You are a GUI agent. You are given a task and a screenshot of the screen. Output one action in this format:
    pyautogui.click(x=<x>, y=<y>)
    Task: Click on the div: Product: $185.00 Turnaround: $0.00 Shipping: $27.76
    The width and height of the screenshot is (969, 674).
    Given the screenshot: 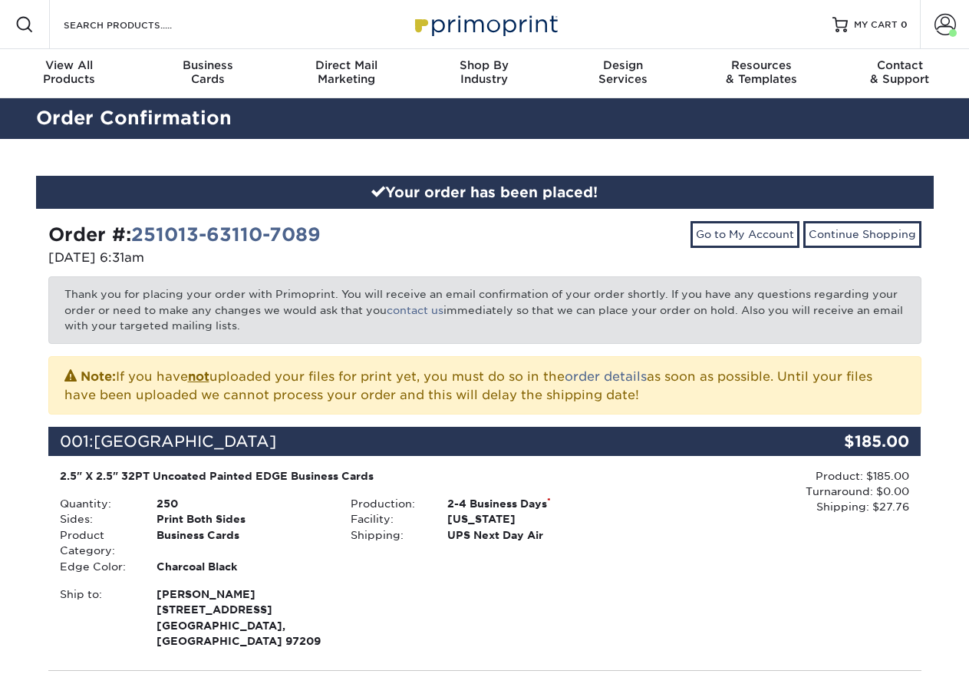 What is the action you would take?
    pyautogui.click(x=770, y=491)
    